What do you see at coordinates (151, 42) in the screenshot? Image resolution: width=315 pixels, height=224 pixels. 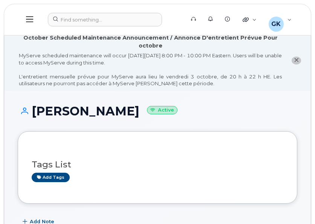 I see `div: October Scheduled Maintenance Announcement / Annonce D'entretient Prévue Pour octobre` at bounding box center [151, 42].